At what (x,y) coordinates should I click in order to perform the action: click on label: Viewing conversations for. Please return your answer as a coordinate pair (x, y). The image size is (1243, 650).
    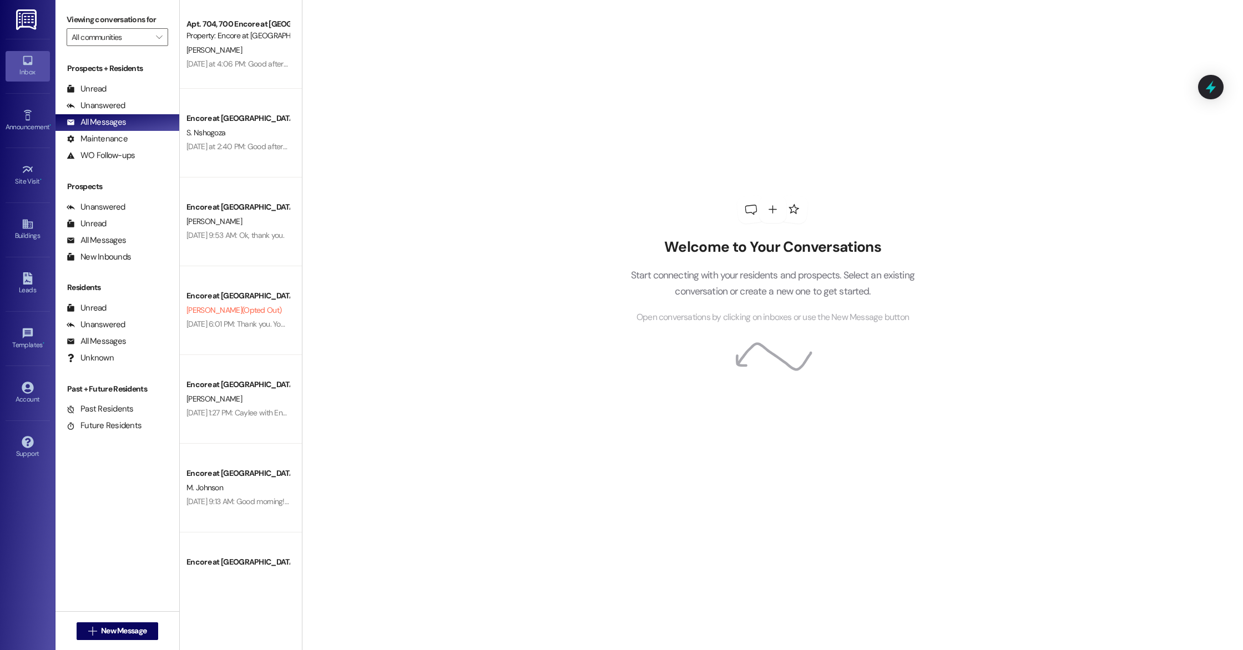
    Looking at the image, I should click on (117, 19).